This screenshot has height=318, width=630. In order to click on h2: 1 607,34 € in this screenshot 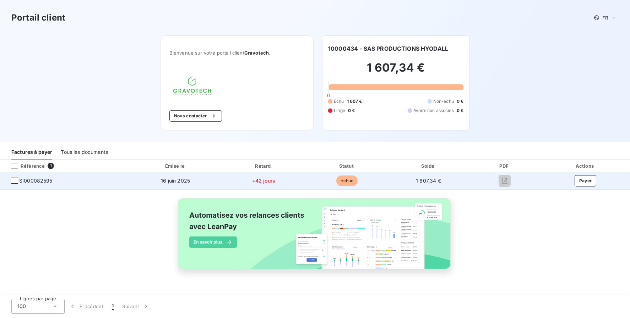, I will do `click(396, 71)`.